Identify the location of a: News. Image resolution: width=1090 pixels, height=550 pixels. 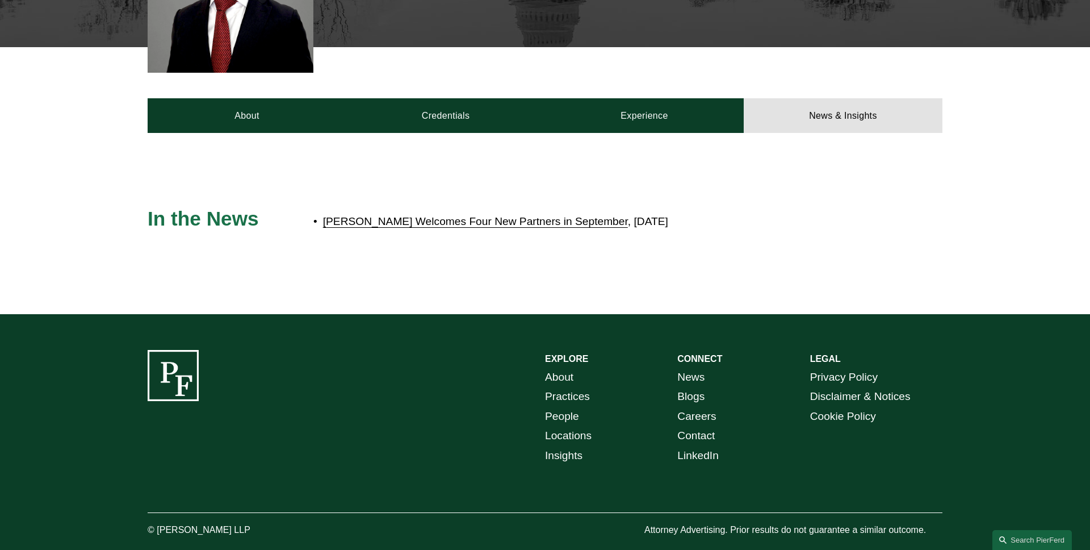
(691, 377).